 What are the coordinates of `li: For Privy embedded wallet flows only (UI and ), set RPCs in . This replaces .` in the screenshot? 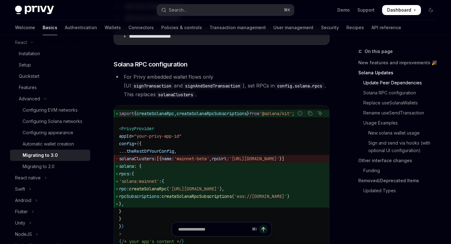 It's located at (221, 85).